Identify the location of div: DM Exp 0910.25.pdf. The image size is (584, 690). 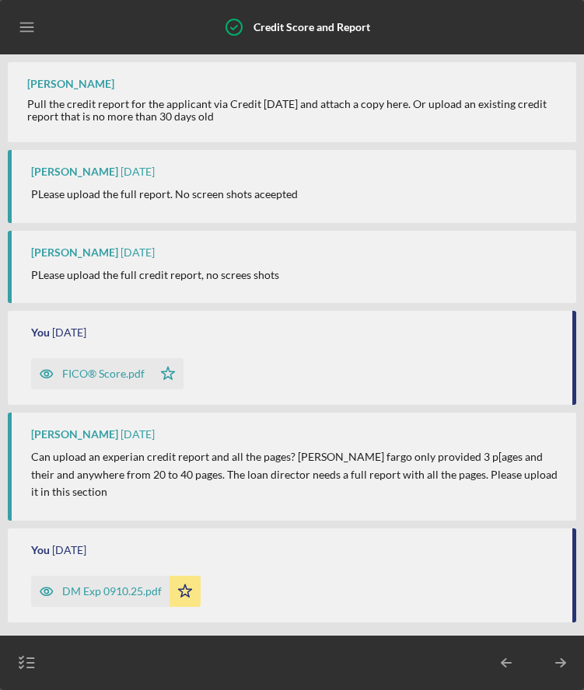
(112, 591).